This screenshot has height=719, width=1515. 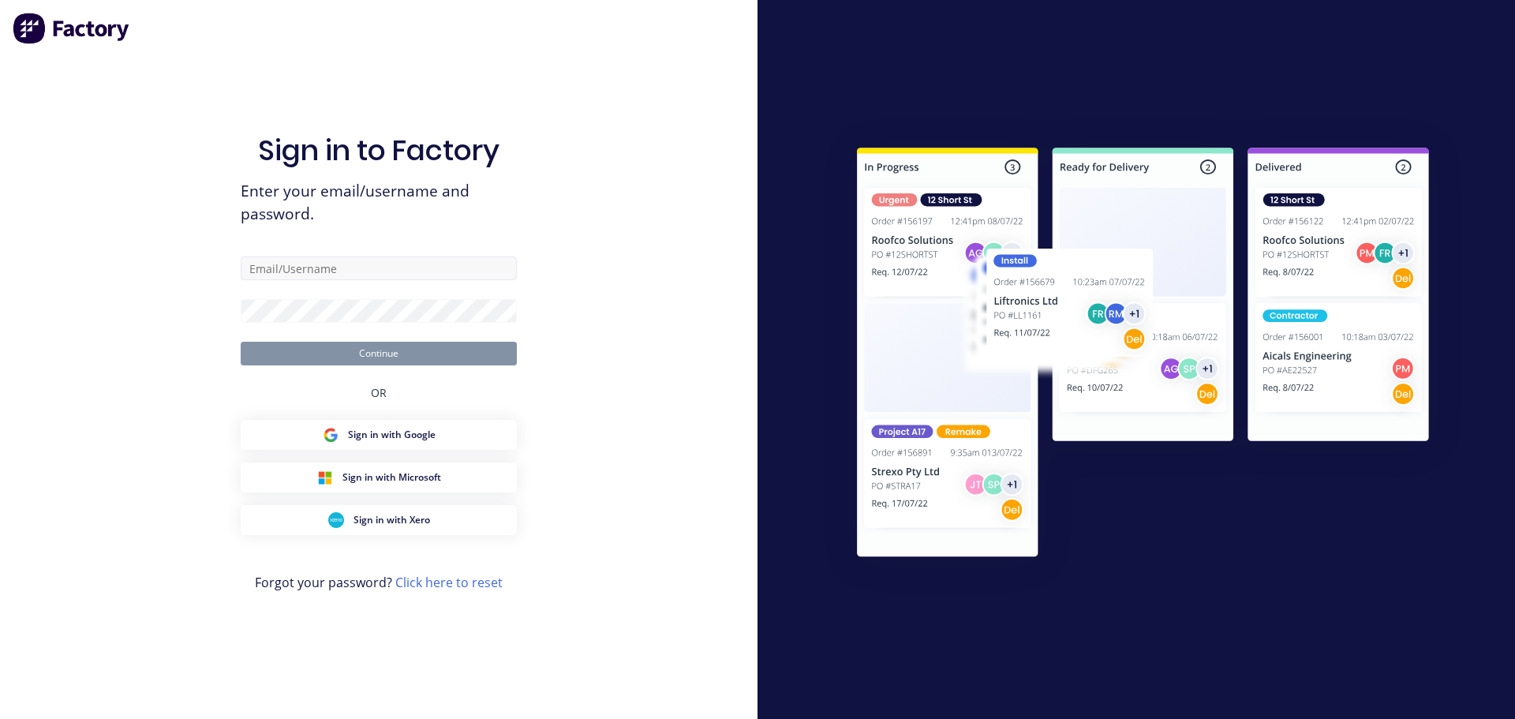 What do you see at coordinates (391, 477) in the screenshot?
I see `span: Sign in with Microsoft` at bounding box center [391, 477].